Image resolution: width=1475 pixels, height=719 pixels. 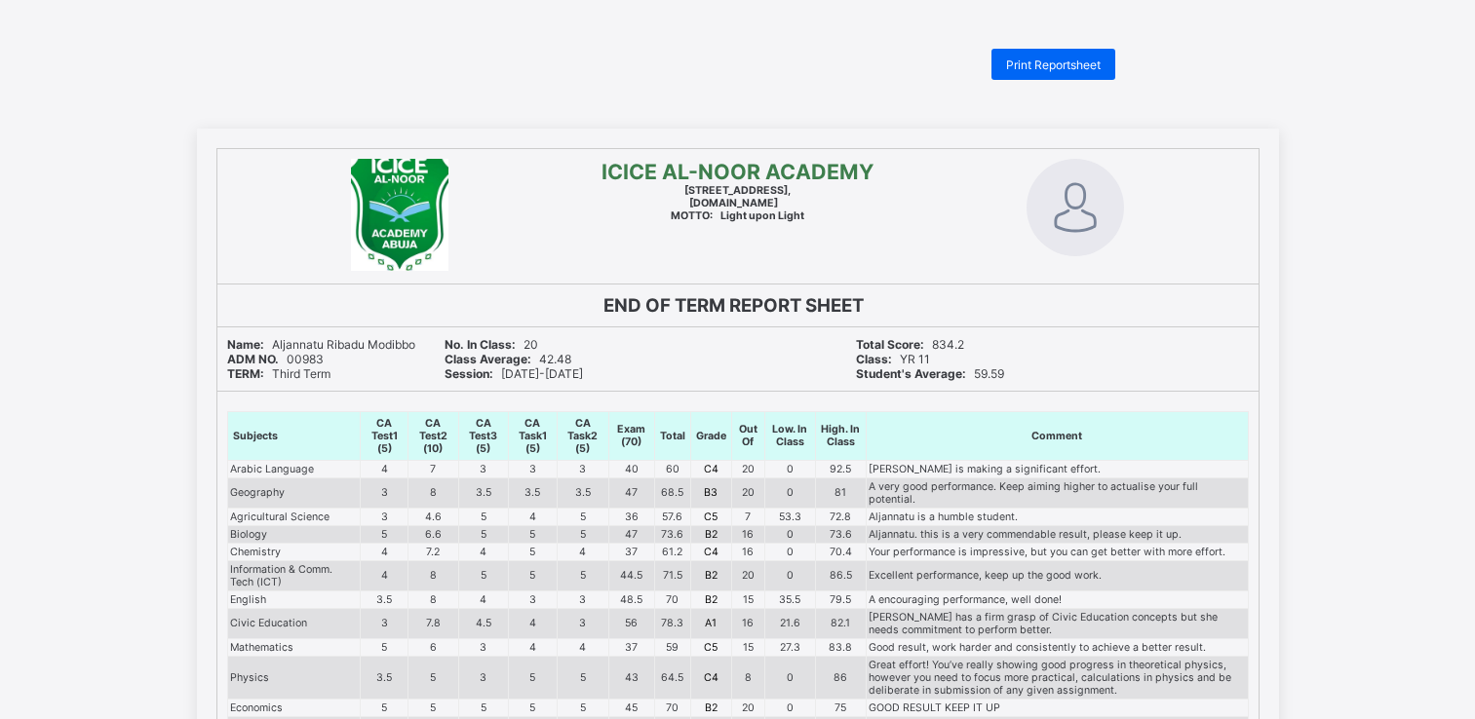 I want to click on td: 83.8, so click(x=840, y=647).